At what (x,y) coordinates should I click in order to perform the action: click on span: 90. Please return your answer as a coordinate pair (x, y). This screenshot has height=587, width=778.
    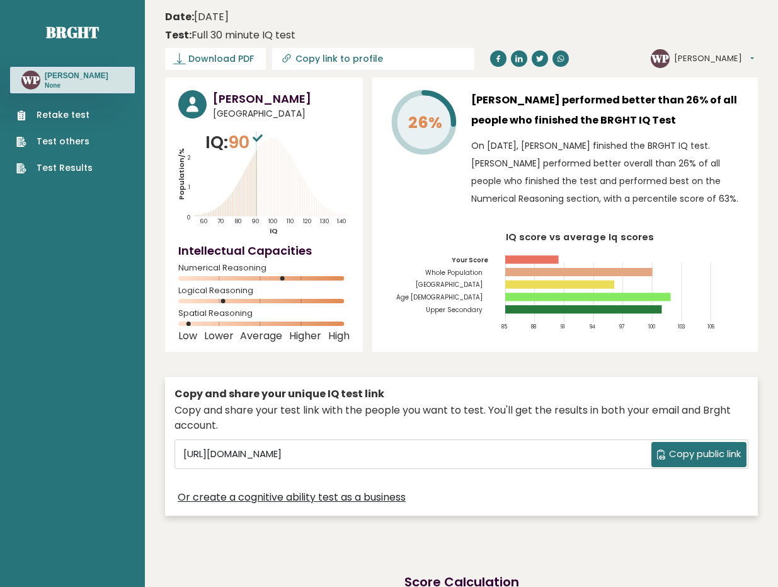
    Looking at the image, I should click on (247, 142).